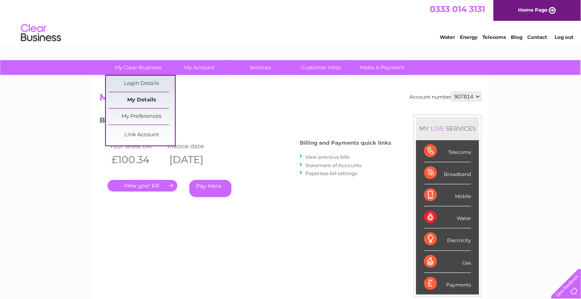 This screenshot has width=581, height=299. I want to click on div: Water, so click(447, 217).